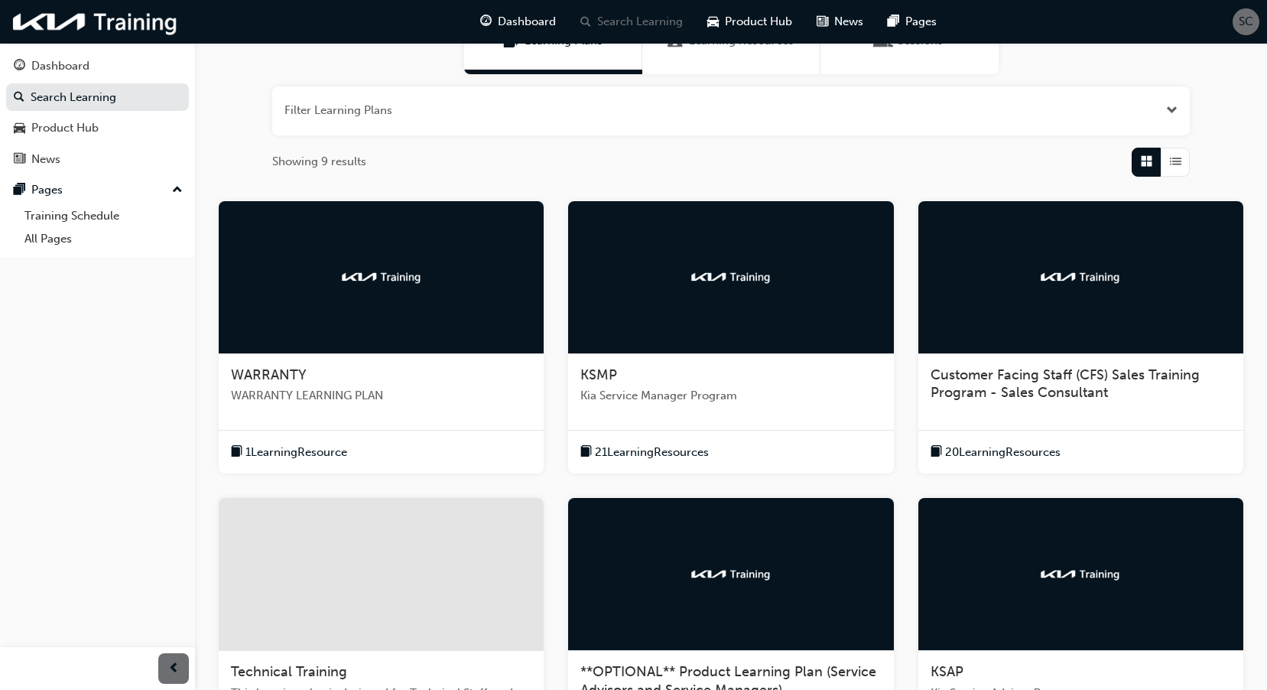  What do you see at coordinates (1002, 452) in the screenshot?
I see `span: 20 Learning Resources` at bounding box center [1002, 452].